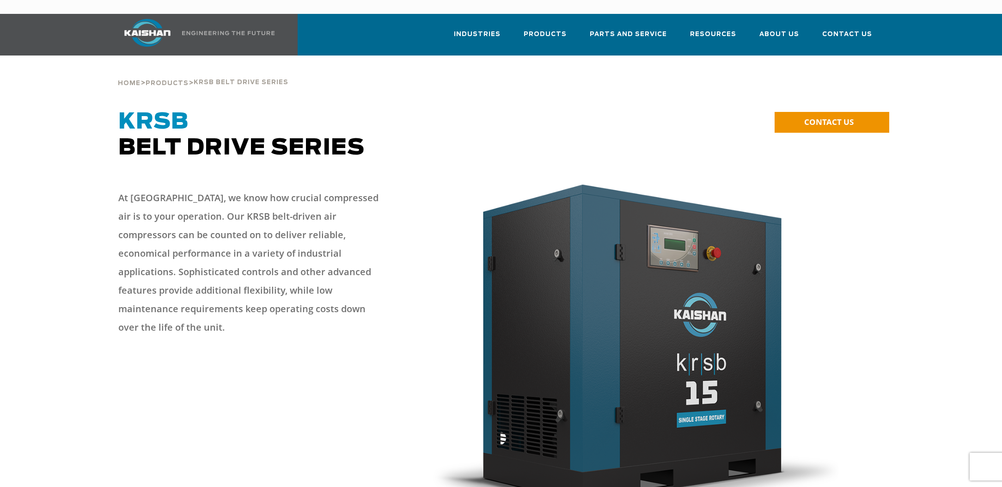  Describe the element at coordinates (832, 122) in the screenshot. I see `a: CONTACT US` at that location.